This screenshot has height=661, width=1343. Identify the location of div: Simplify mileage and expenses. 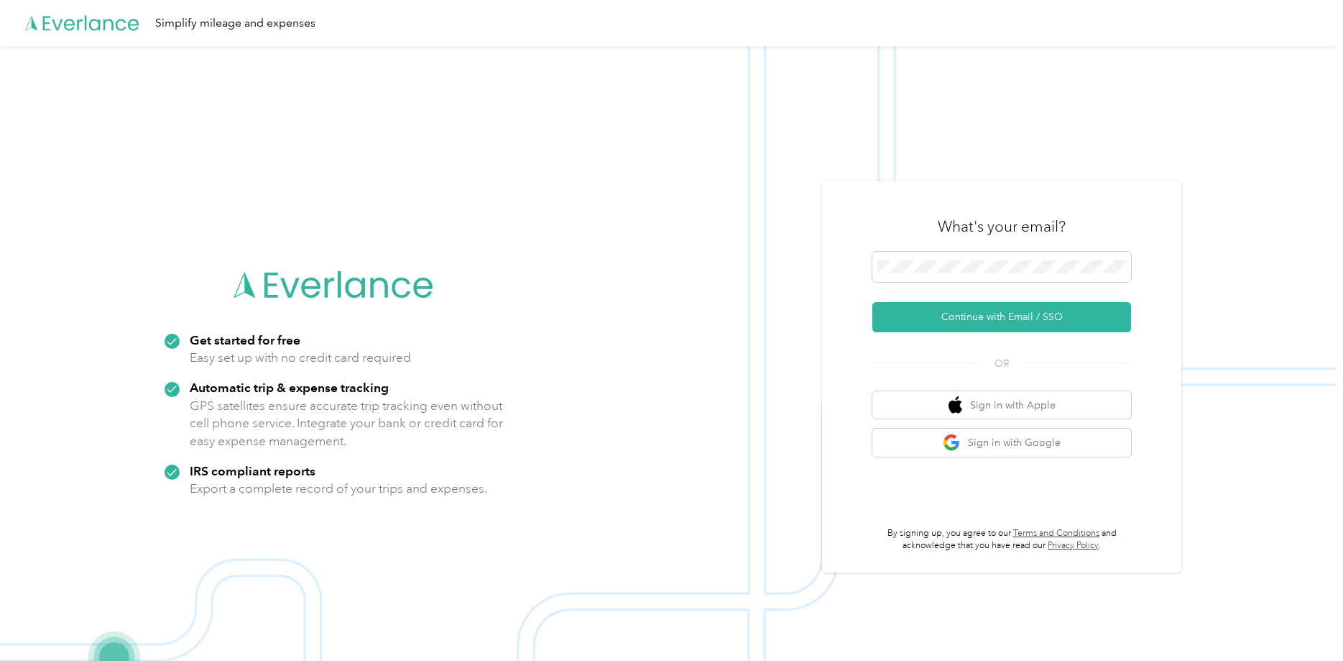
(235, 23).